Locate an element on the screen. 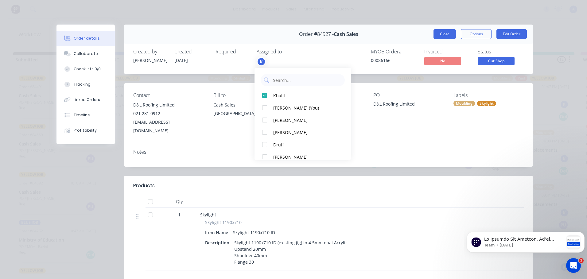 This screenshot has height=279, width=587. button: Close is located at coordinates (445, 34).